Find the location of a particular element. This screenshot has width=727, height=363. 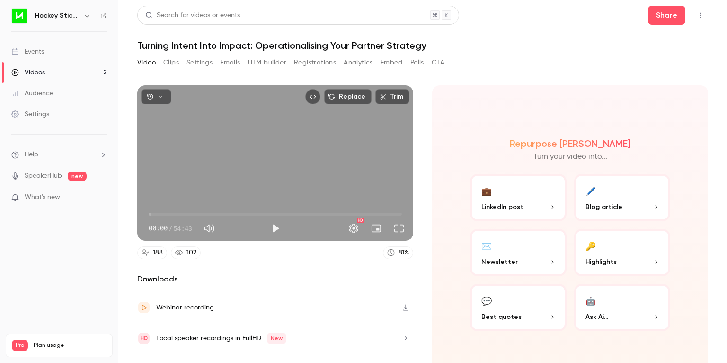

div: Webinar recording is located at coordinates (185, 307).